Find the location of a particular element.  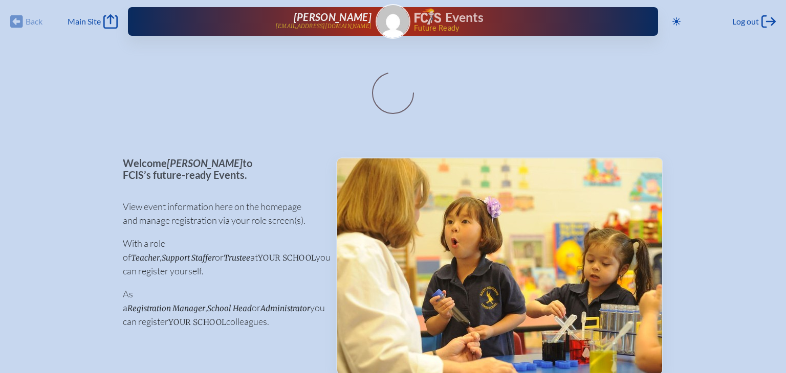

p: With a role of , or at you can register yourself. is located at coordinates (221, 257).